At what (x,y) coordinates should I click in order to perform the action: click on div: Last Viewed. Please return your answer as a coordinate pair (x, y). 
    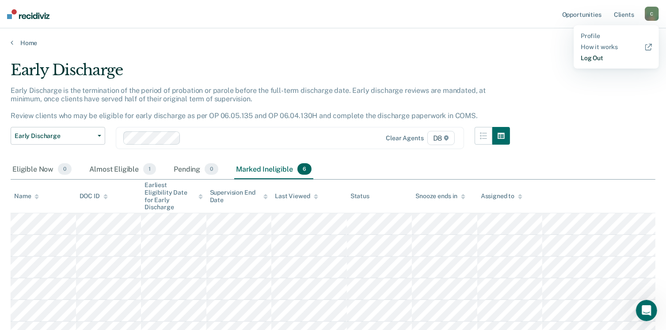
    Looking at the image, I should click on (296, 196).